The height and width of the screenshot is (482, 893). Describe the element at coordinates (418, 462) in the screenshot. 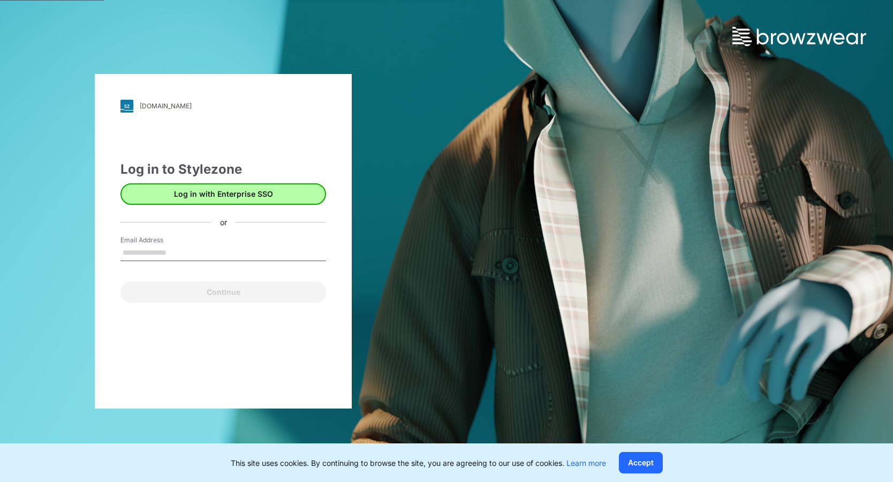

I see `p: This site uses cookies. By continuing to browse the site, you are agreeing to our use of cookies.` at that location.